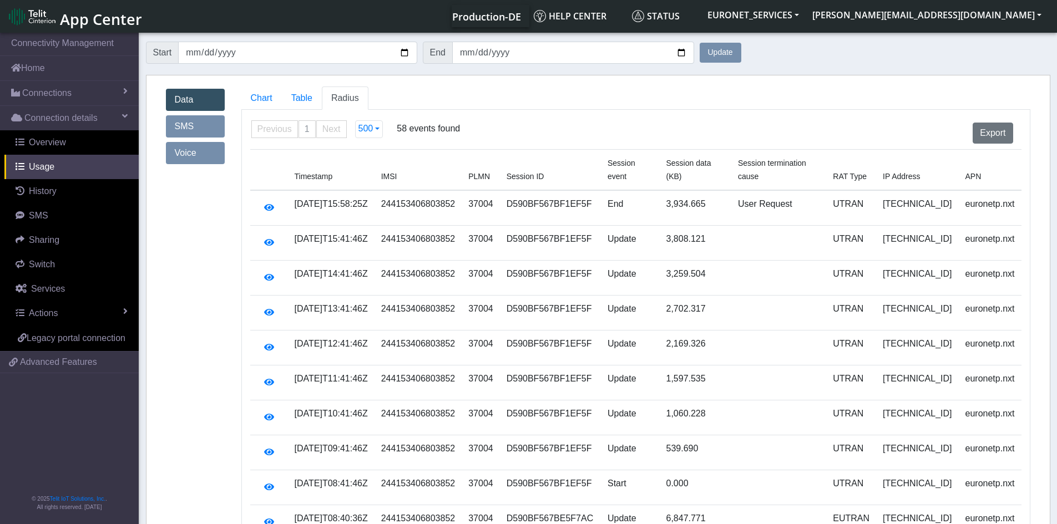  Describe the element at coordinates (72, 191) in the screenshot. I see `a: History` at that location.